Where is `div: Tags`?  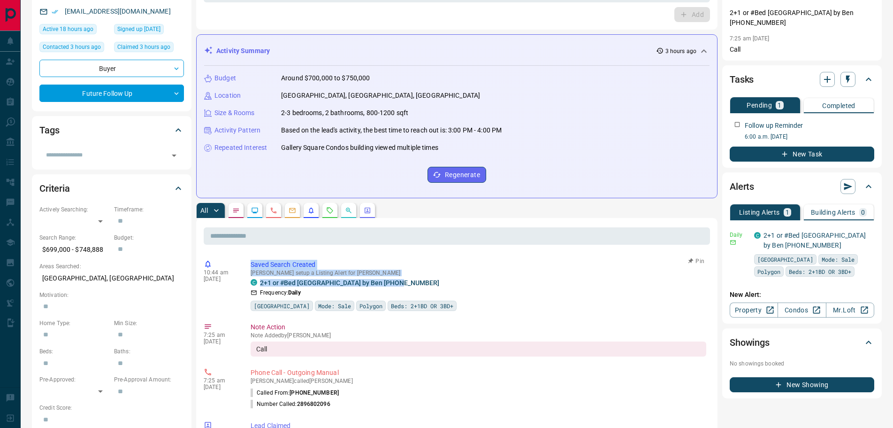
div: Tags is located at coordinates (112, 130).